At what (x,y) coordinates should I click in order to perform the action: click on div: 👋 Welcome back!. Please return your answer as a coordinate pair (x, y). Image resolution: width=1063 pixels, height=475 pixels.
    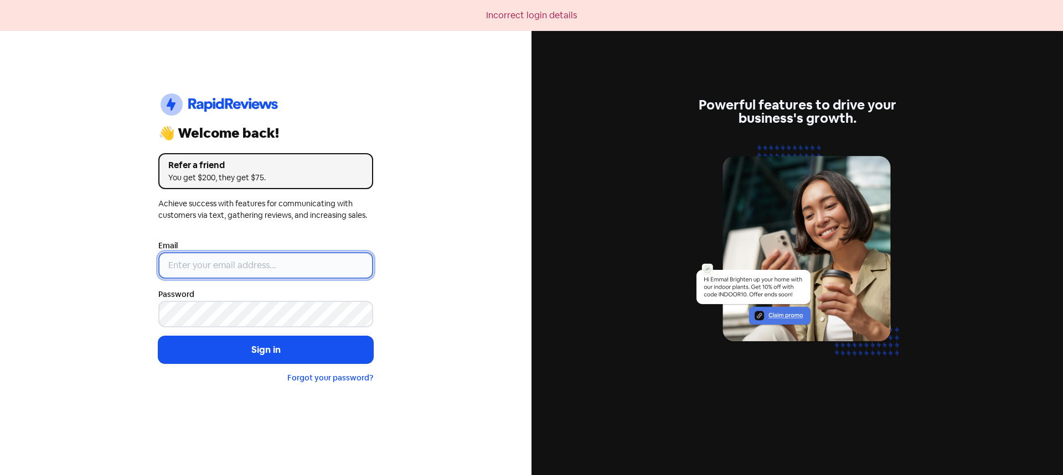
    Looking at the image, I should click on (266, 133).